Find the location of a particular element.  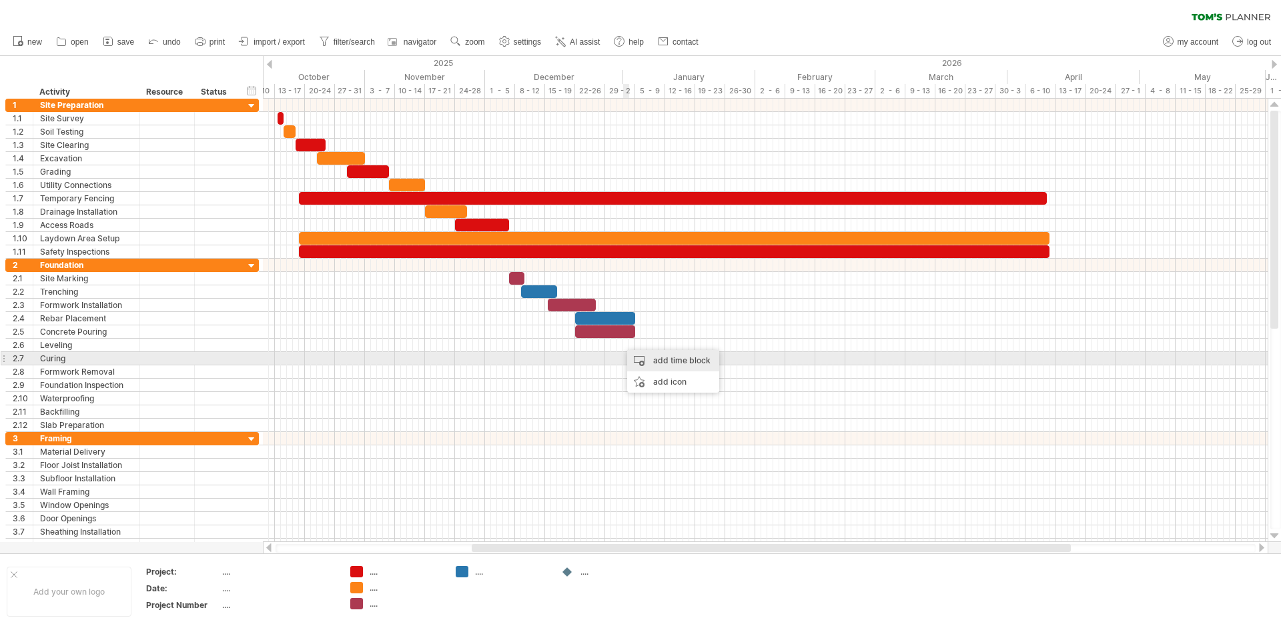

div: January 2026 is located at coordinates (689, 77).